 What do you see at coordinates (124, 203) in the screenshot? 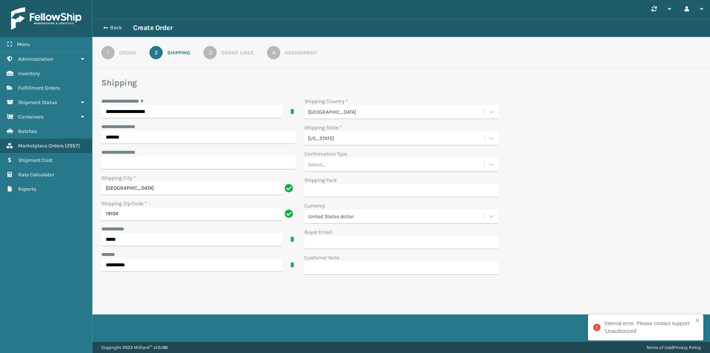
I see `label: Shipping Zip Code` at bounding box center [124, 203].